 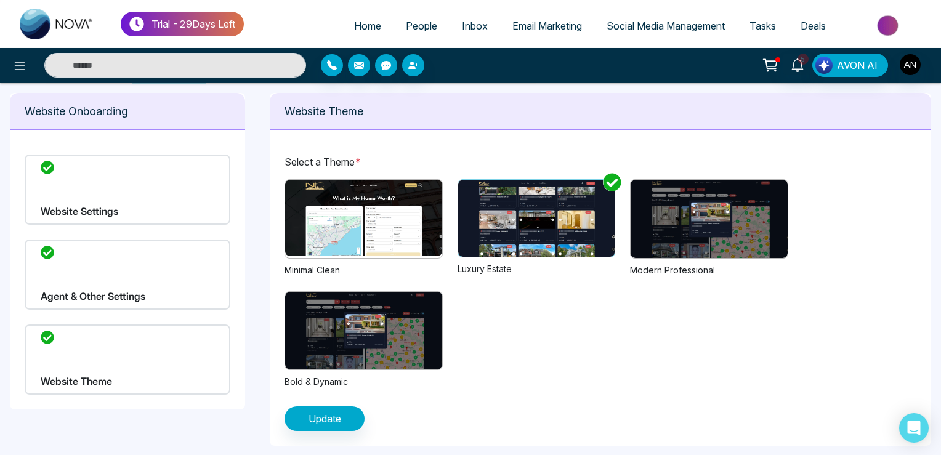 What do you see at coordinates (803, 59) in the screenshot?
I see `span: 5` at bounding box center [803, 59].